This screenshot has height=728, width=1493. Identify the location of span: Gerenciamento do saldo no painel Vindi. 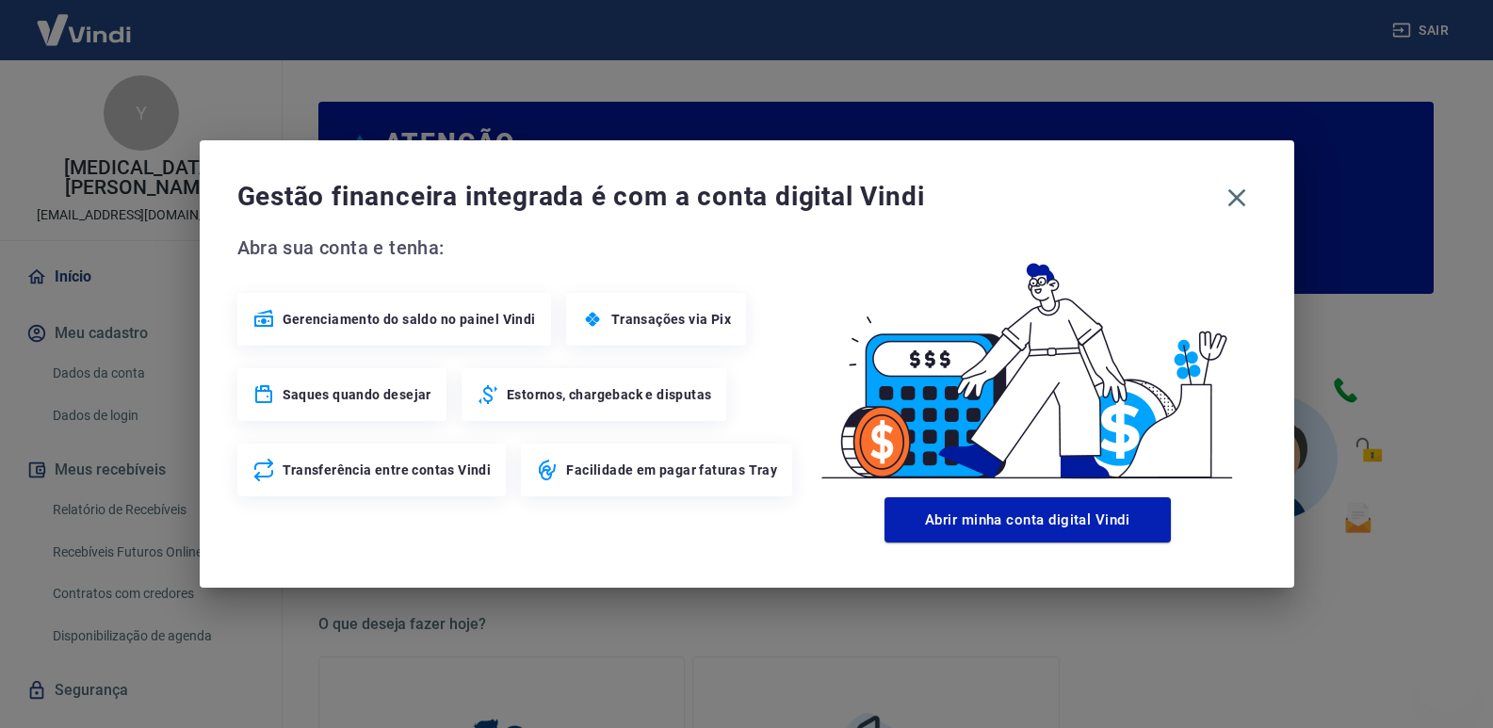
(409, 319).